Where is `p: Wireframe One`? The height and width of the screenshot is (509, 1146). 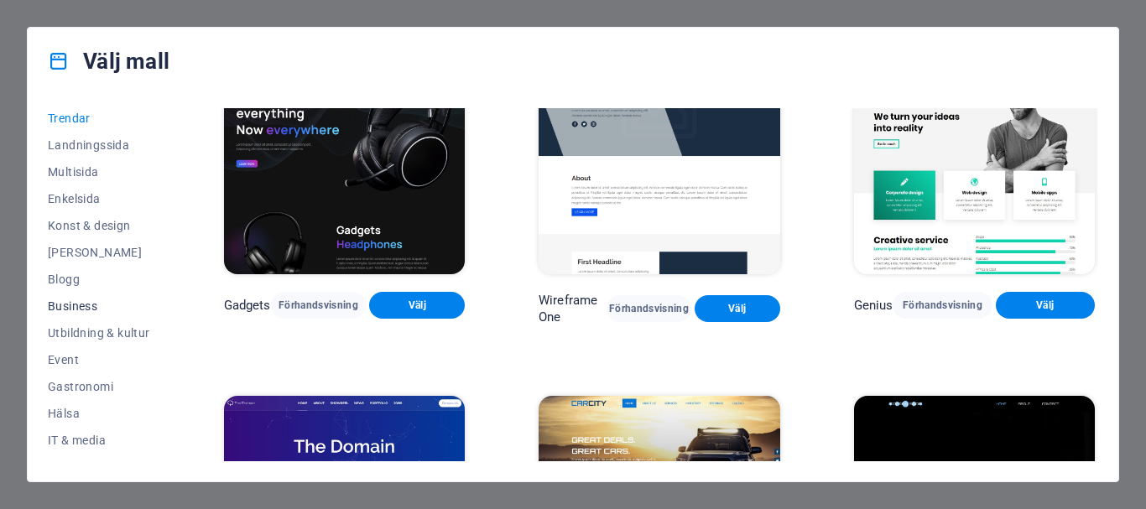
p: Wireframe One is located at coordinates (572, 309).